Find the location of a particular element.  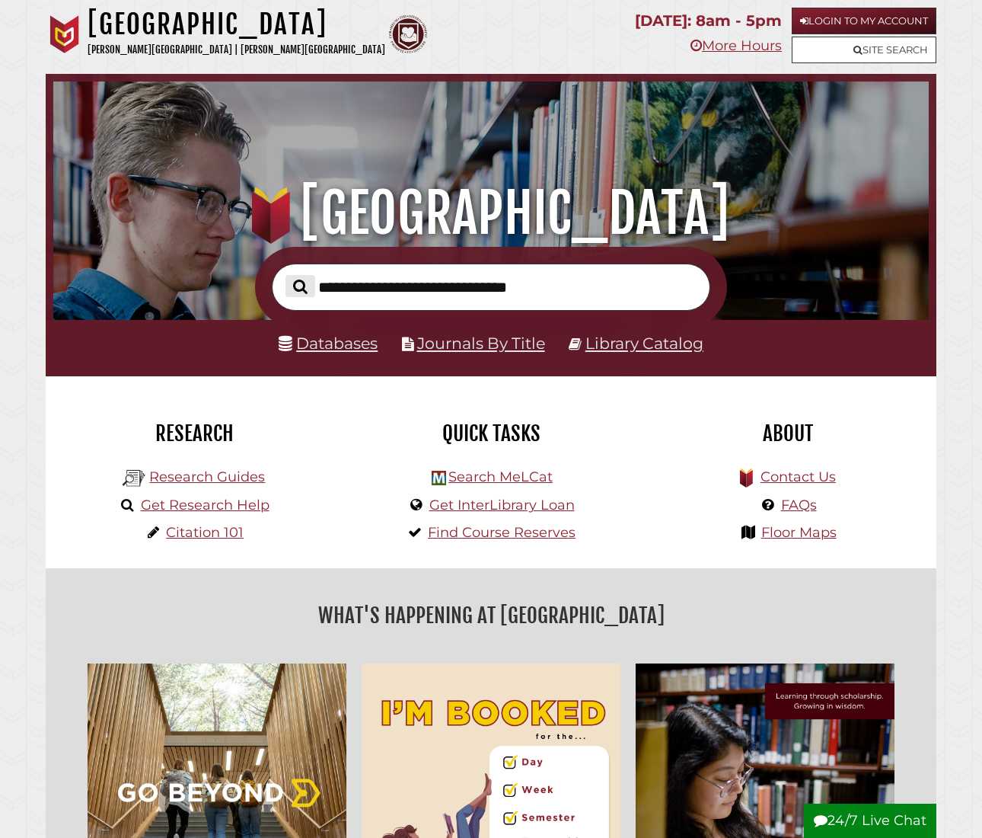

button: Search is located at coordinates (300, 286).